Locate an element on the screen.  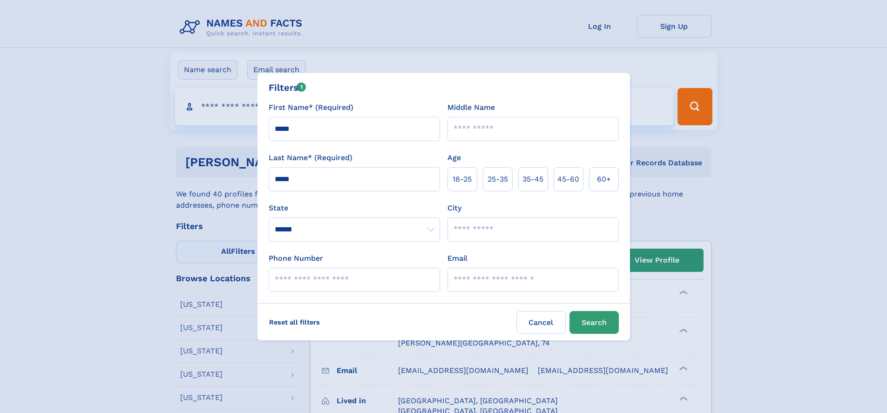
label: First Name* (Required) is located at coordinates (311, 108).